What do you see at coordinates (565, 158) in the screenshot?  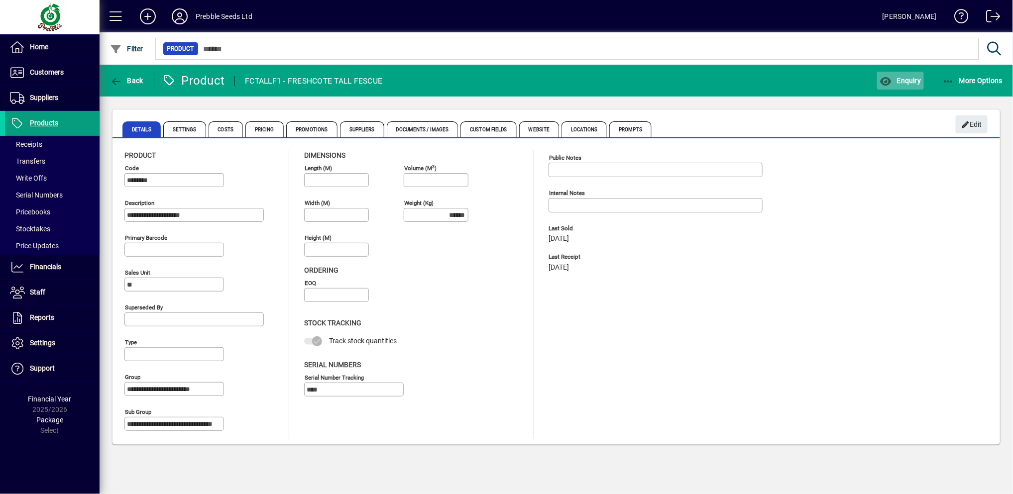 I see `mat-label: Public Notes` at bounding box center [565, 158].